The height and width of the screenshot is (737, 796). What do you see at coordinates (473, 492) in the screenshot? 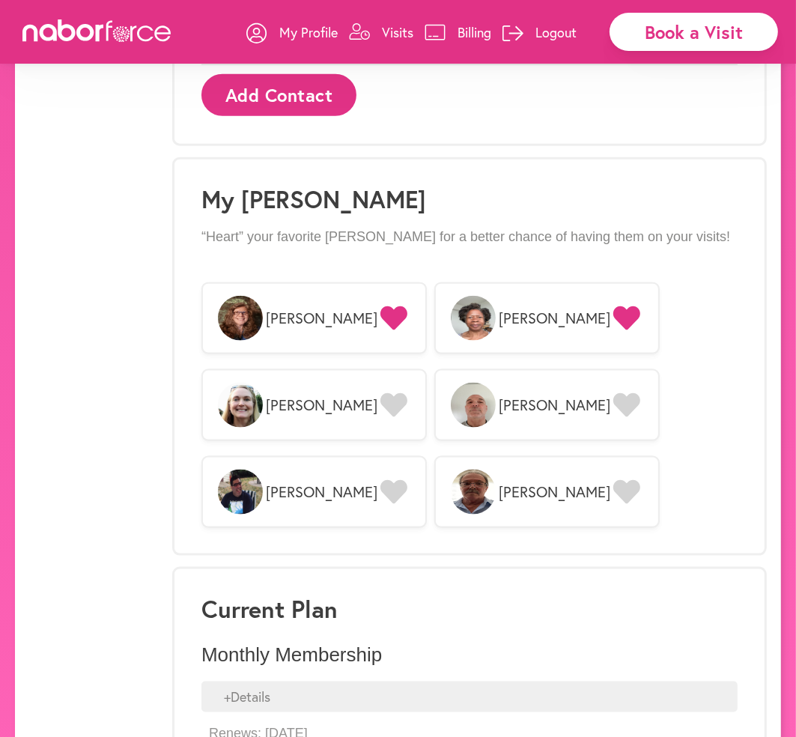
I see `img: OLZYnrK5RmfGJidf63b1` at bounding box center [473, 492].